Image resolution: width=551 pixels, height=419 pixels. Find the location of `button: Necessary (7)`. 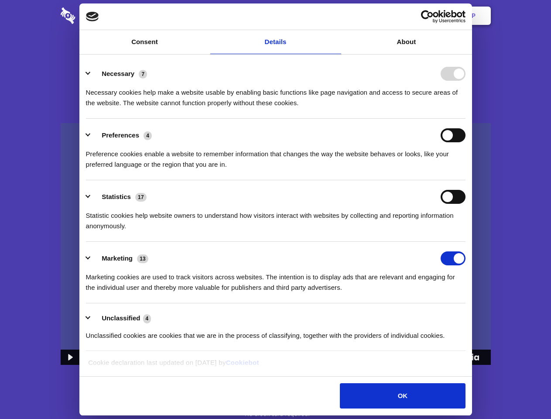

button: Necessary (7) is located at coordinates (119, 74).